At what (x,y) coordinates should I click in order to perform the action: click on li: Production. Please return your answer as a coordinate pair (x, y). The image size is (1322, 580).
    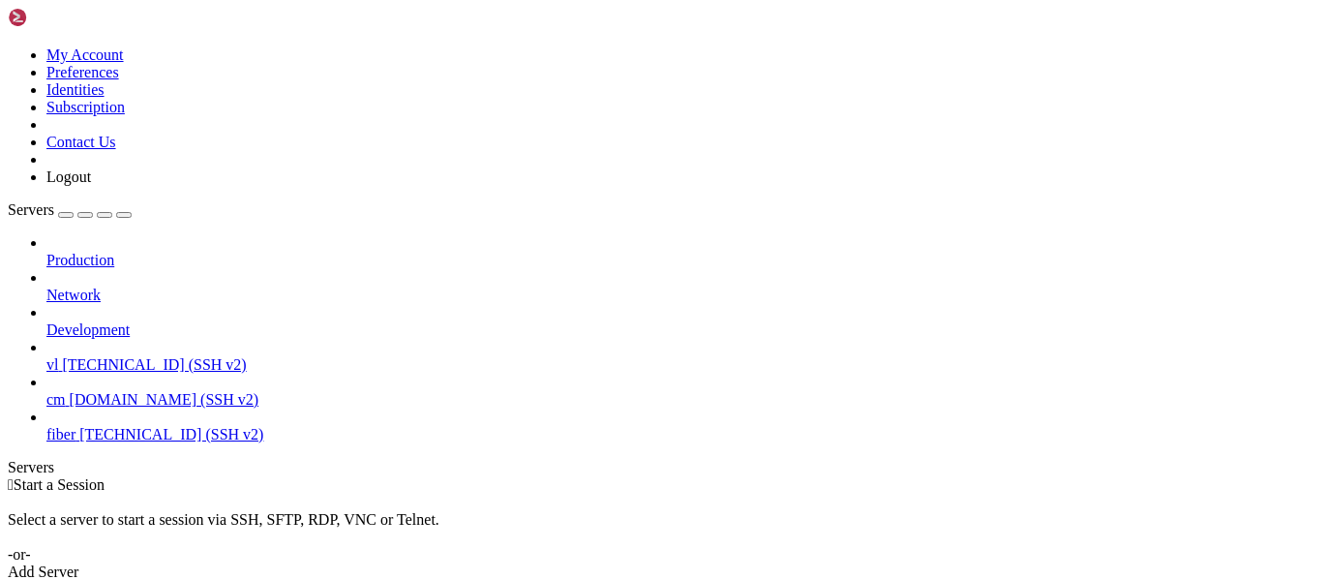
    Looking at the image, I should click on (680, 252).